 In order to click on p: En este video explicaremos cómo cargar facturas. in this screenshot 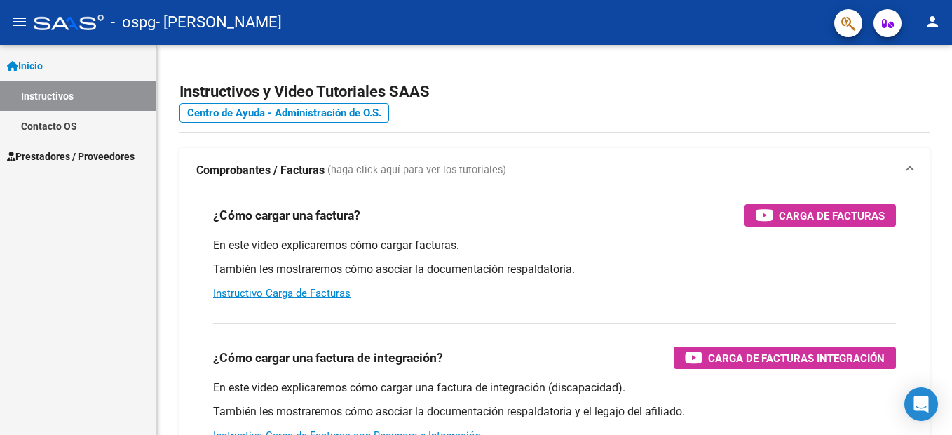, I will do `click(555, 245)`.